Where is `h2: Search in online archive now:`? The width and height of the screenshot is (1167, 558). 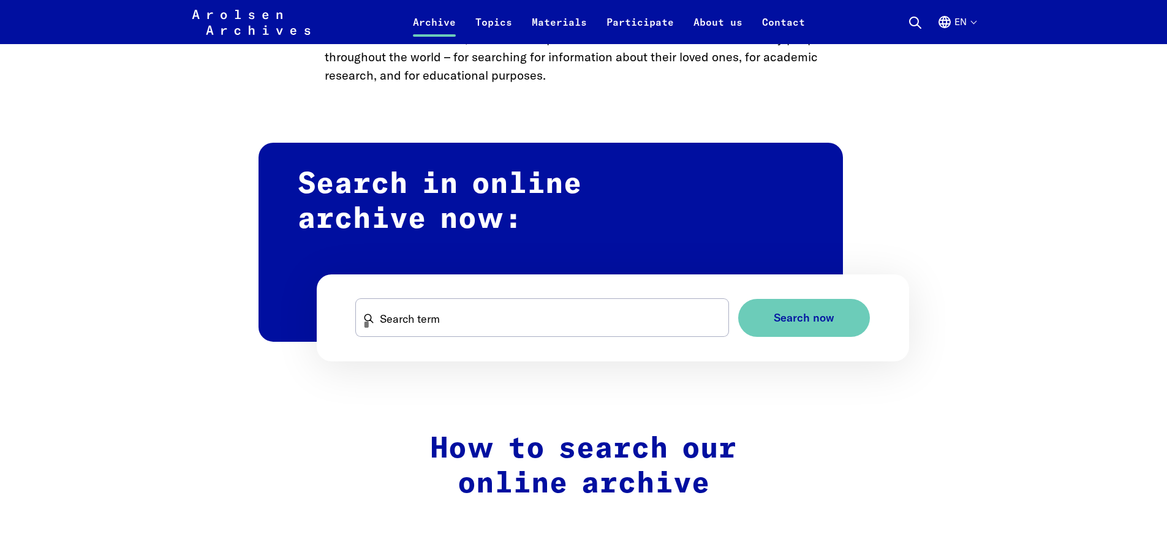 h2: Search in online archive now: is located at coordinates (551, 241).